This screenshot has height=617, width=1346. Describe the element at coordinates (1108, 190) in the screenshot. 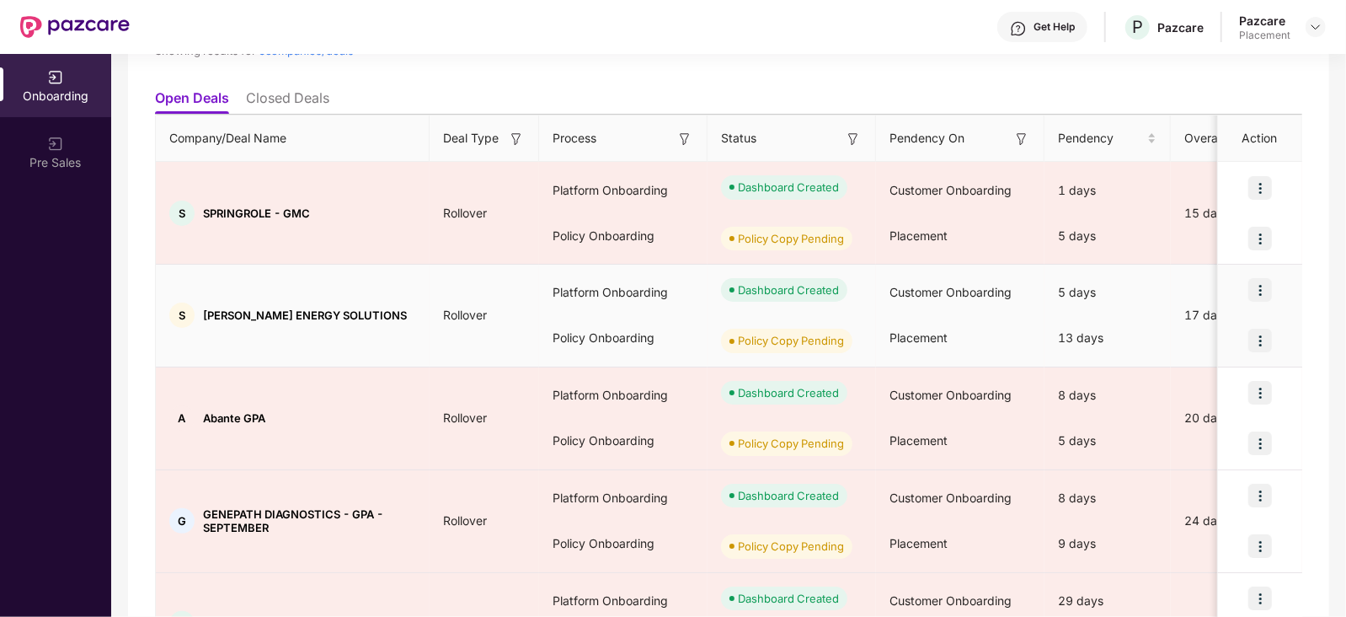

I see `div: 1 days` at that location.